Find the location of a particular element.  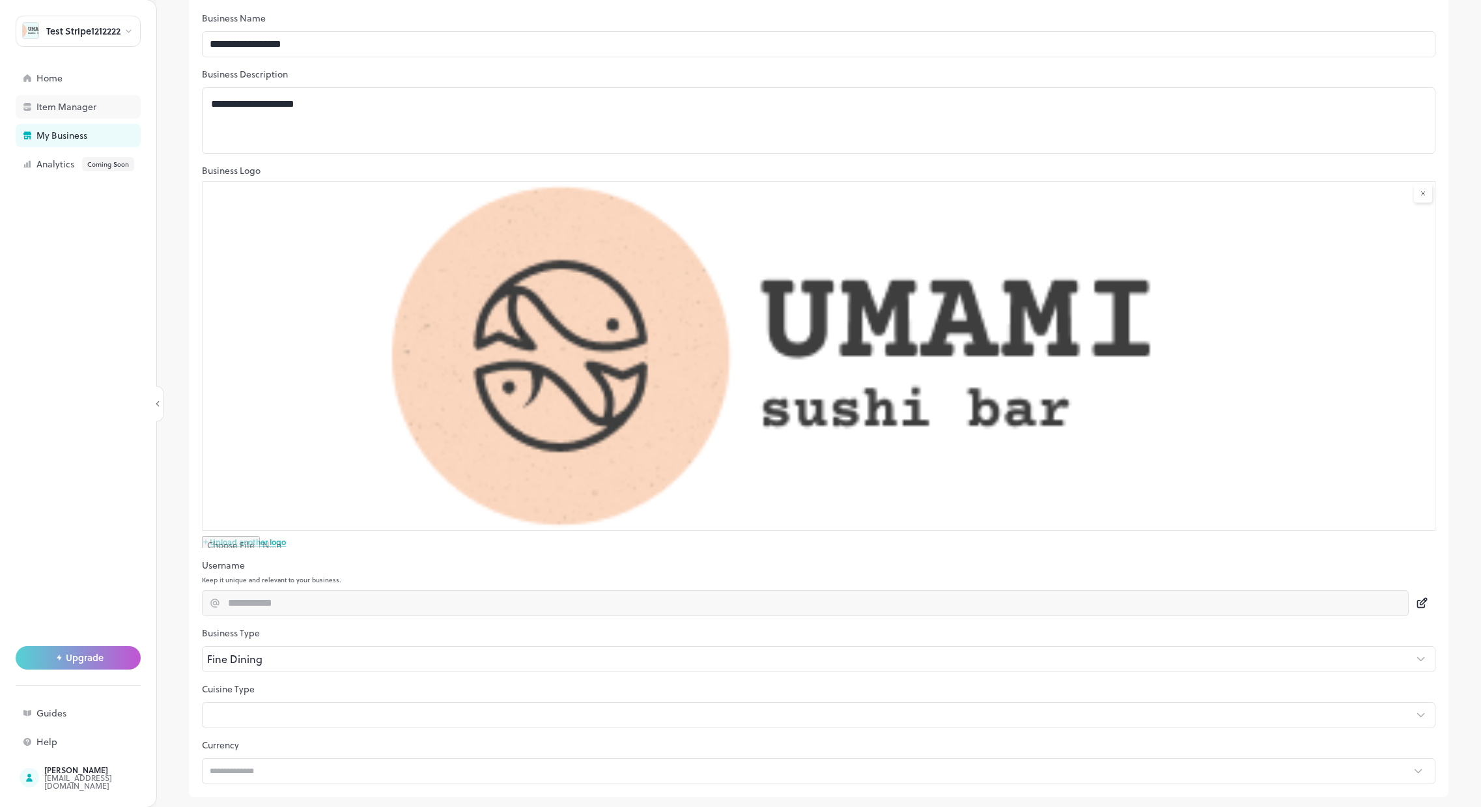

div: Help is located at coordinates (102, 742).